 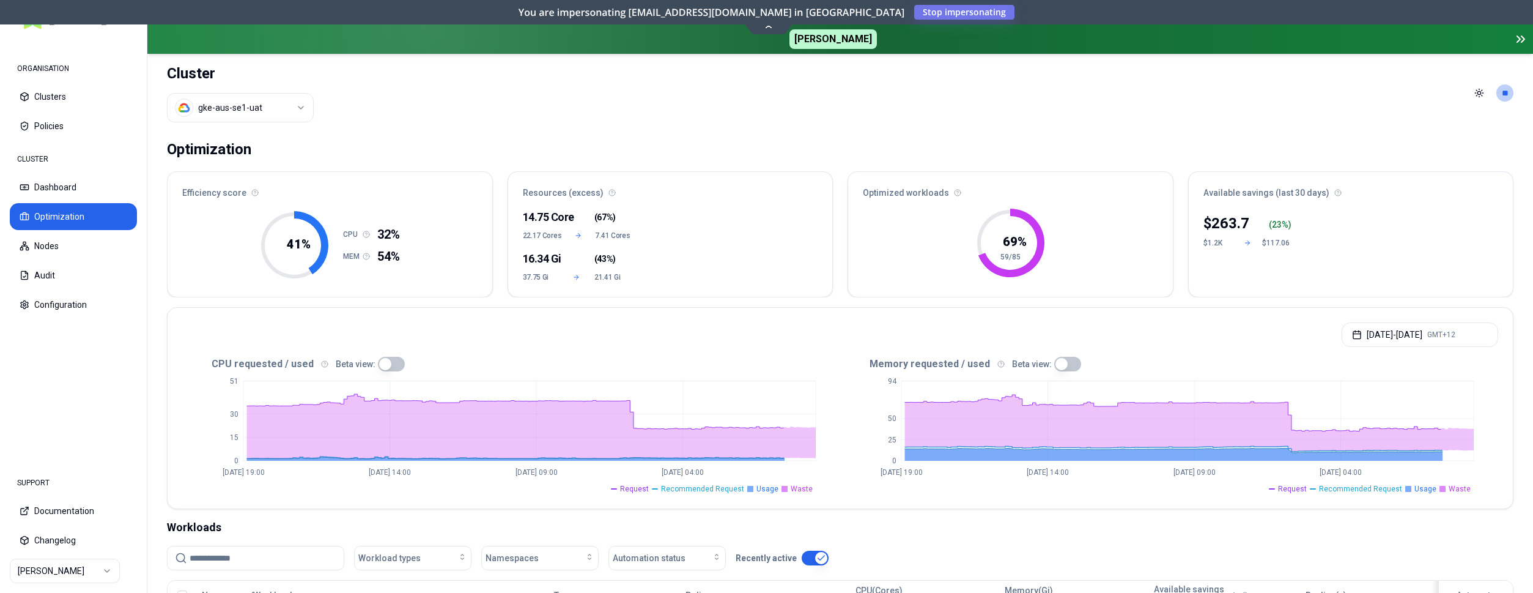 I want to click on button: Workload types, so click(x=413, y=558).